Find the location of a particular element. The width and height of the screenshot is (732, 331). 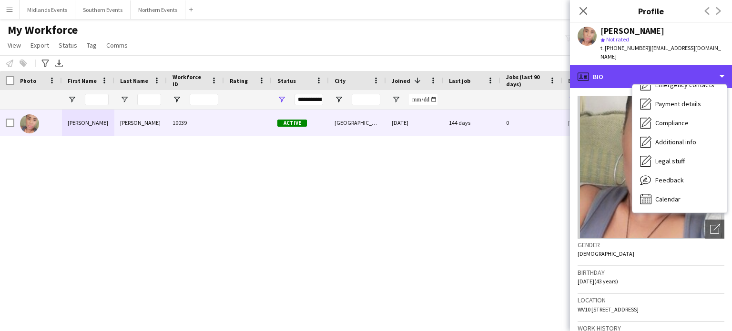

span: Calendar is located at coordinates (668, 199).